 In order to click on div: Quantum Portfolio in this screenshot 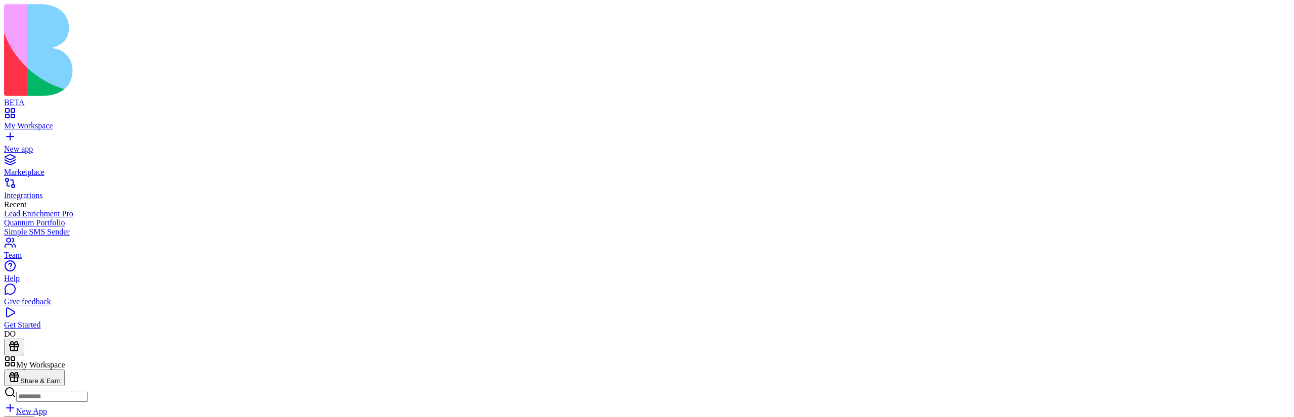, I will do `click(647, 223)`.